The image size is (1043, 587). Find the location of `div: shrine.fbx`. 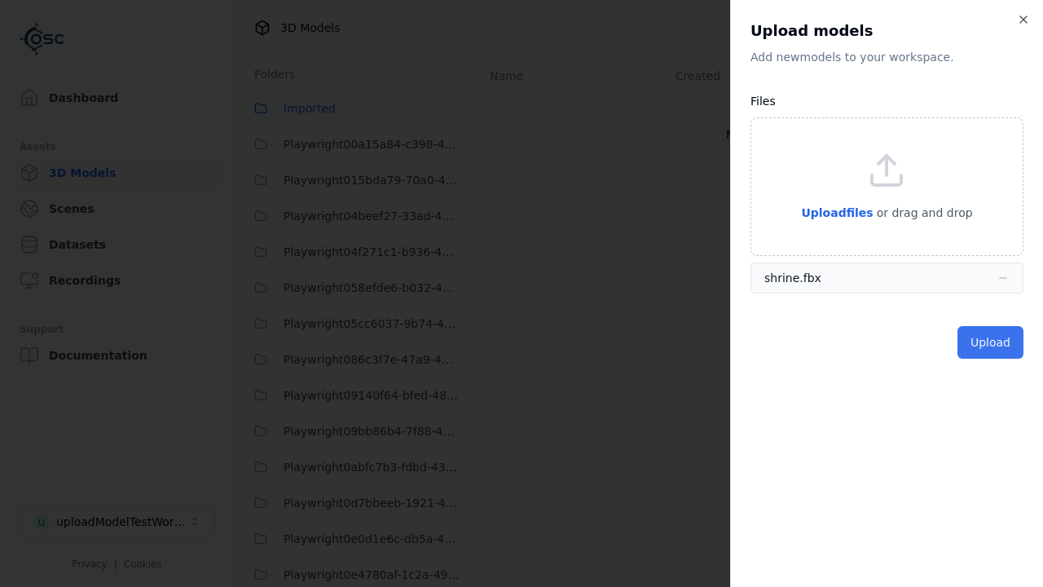

div: shrine.fbx is located at coordinates (793, 278).